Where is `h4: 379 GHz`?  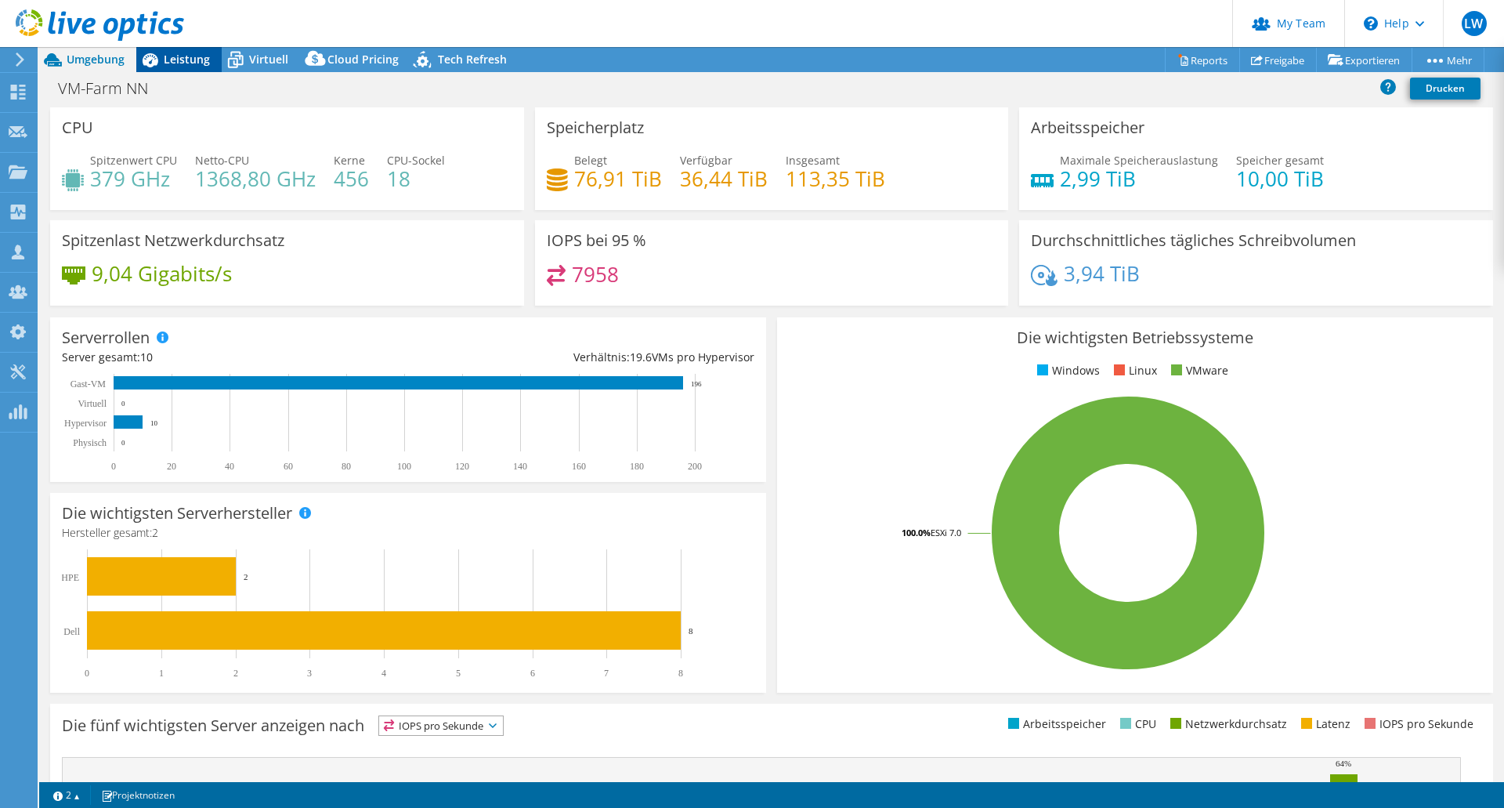 h4: 379 GHz is located at coordinates (133, 179).